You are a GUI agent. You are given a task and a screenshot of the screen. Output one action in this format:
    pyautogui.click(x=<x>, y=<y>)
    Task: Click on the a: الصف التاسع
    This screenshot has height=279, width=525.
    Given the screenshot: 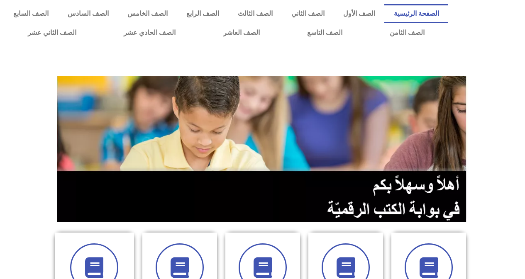 What is the action you would take?
    pyautogui.click(x=324, y=33)
    